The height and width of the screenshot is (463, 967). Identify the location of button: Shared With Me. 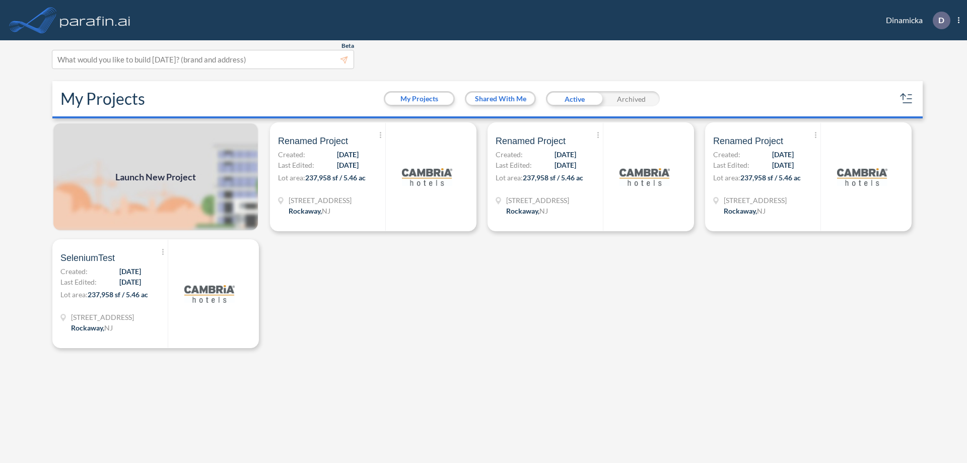
(500, 99).